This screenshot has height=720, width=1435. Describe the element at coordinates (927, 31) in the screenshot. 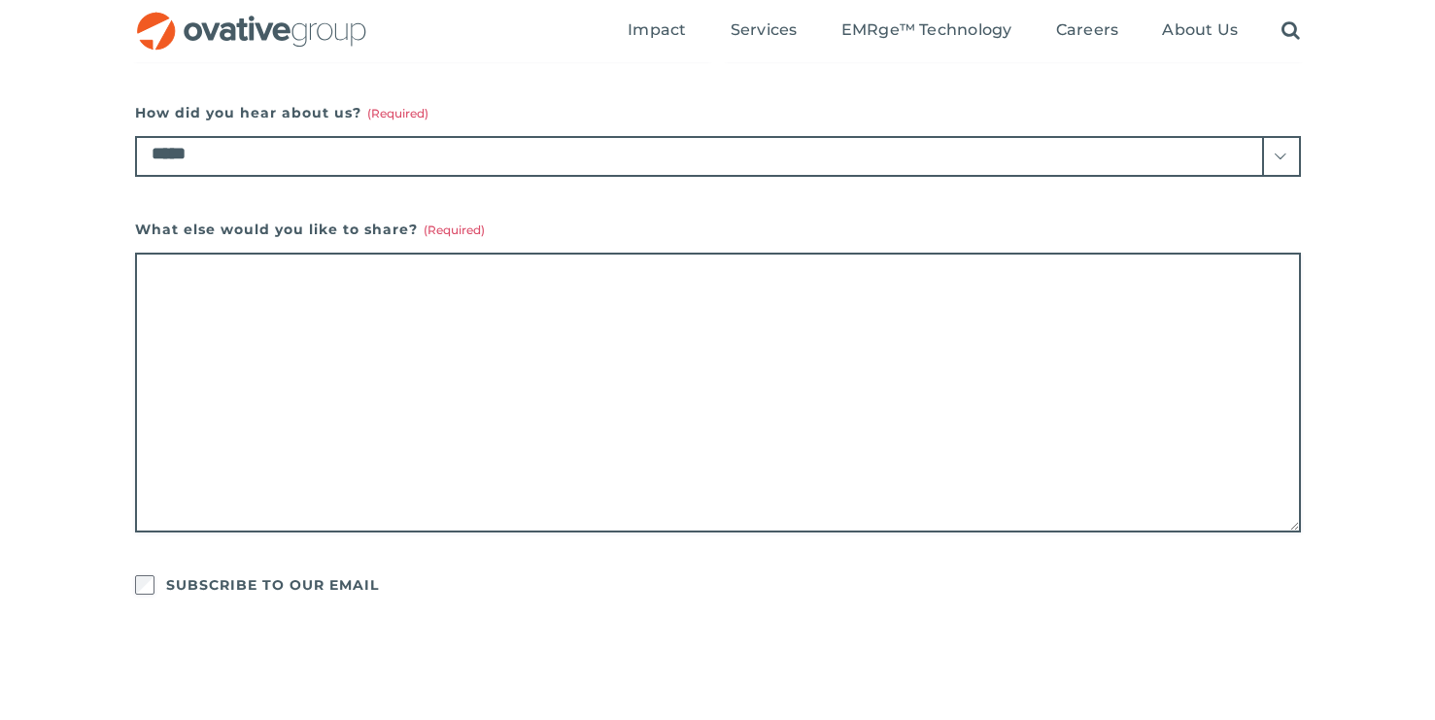

I see `a: EMRge™ Technology` at that location.